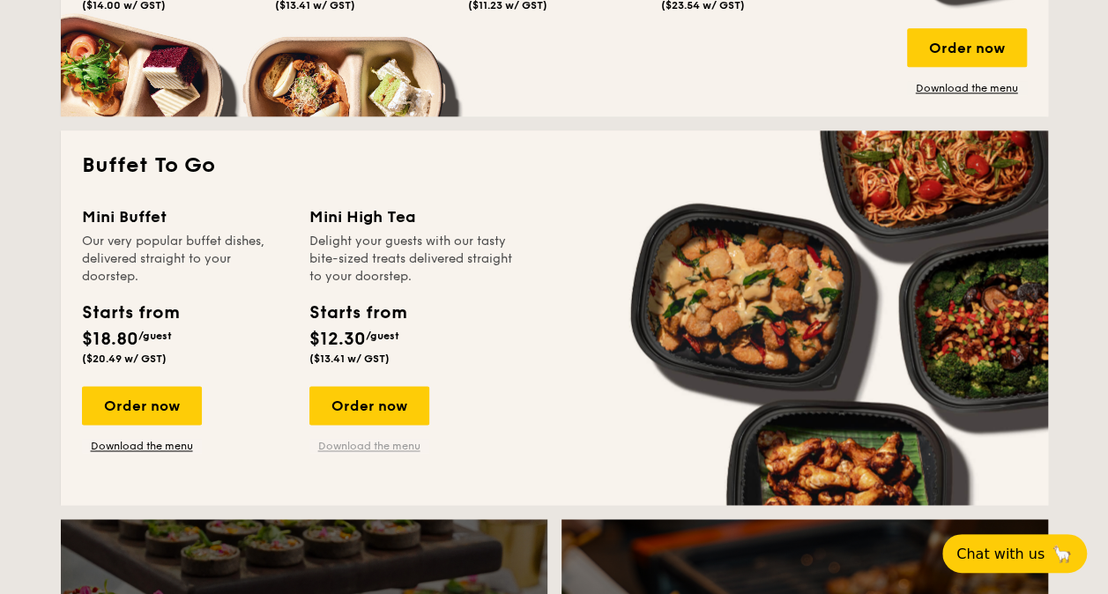 Image resolution: width=1108 pixels, height=594 pixels. I want to click on span: $12.30, so click(338, 339).